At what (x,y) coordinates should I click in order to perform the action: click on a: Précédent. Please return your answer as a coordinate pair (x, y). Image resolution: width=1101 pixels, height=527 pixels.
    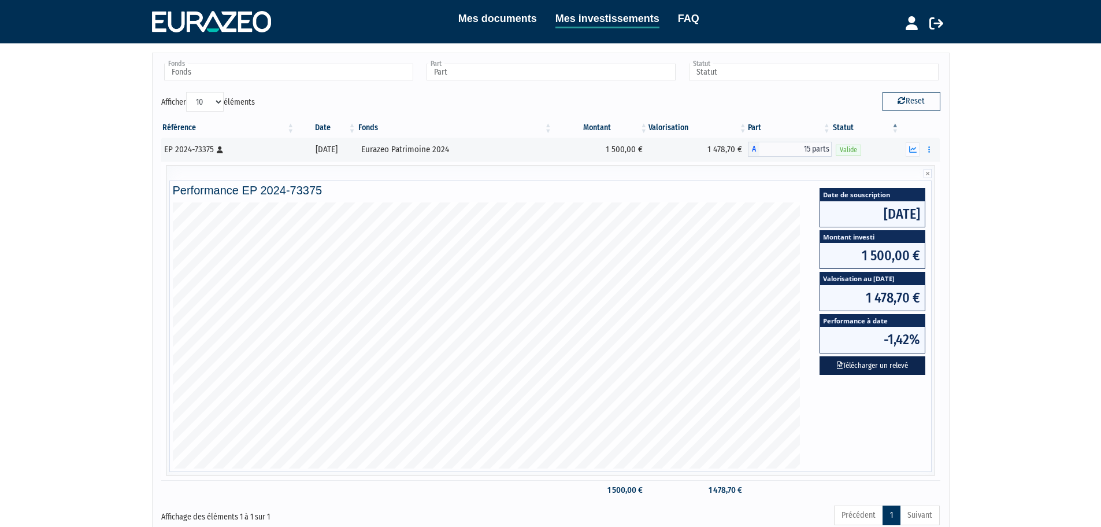
    Looking at the image, I should click on (859, 515).